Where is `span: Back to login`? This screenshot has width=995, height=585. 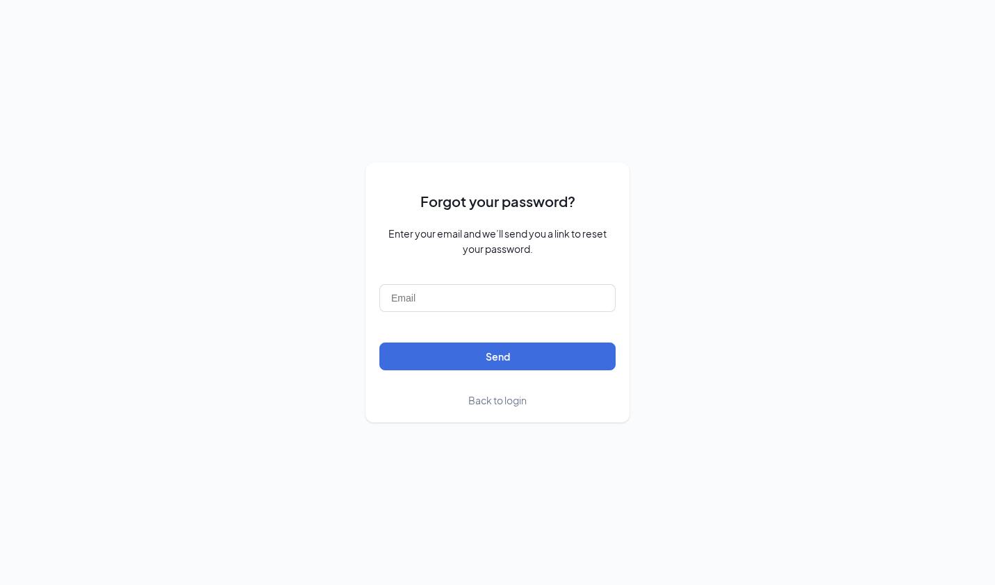 span: Back to login is located at coordinates (497, 400).